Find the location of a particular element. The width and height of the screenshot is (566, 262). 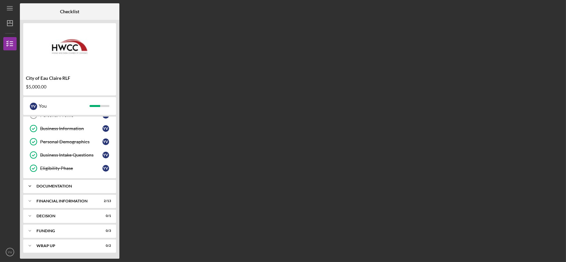

div: Wrap Up is located at coordinates (65, 246).